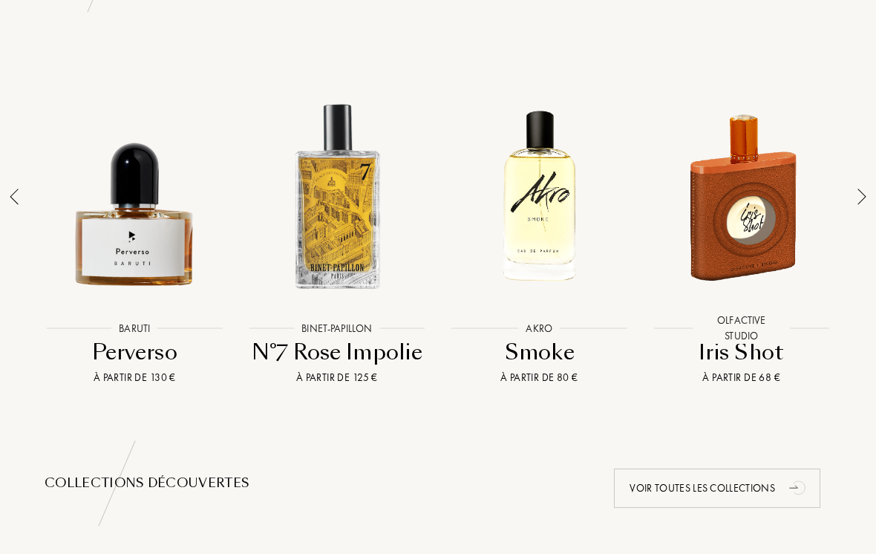 The width and height of the screenshot is (876, 554). What do you see at coordinates (717, 488) in the screenshot?
I see `a: Voir toutes les collectionsanimation` at bounding box center [717, 488].